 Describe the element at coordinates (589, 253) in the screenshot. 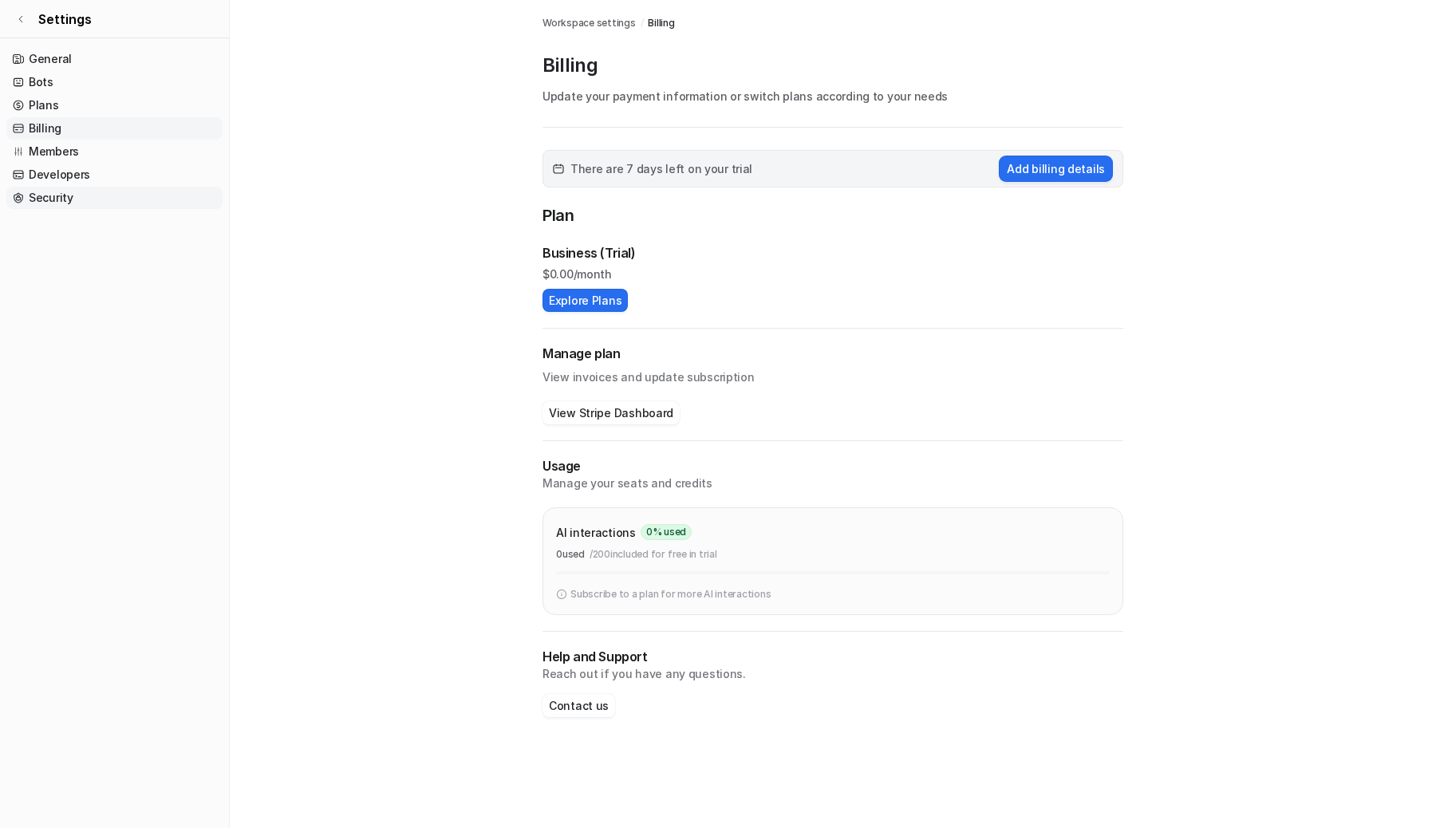

I see `p: Business (Trial)` at that location.